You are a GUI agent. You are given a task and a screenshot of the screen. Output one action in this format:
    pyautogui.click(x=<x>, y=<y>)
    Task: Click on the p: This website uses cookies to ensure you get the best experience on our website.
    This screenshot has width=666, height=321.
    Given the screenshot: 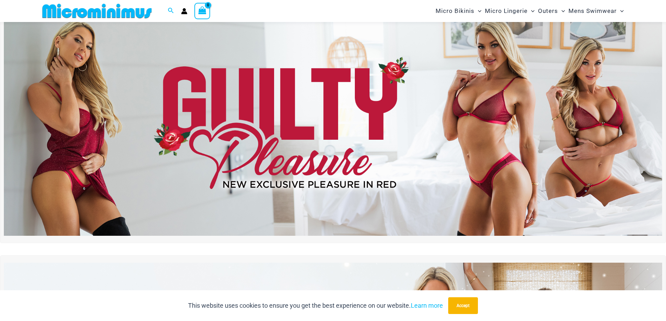 What is the action you would take?
    pyautogui.click(x=315, y=306)
    